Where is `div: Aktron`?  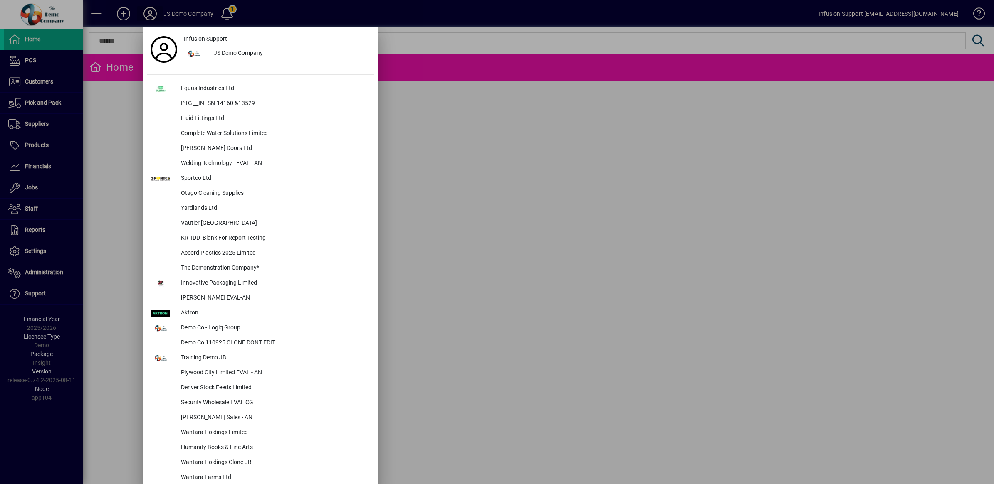 div: Aktron is located at coordinates (274, 313).